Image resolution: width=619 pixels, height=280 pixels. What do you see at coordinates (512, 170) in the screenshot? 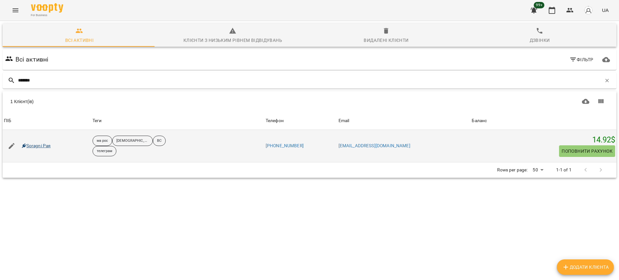
I see `p: Rows per page:` at bounding box center [512, 170].